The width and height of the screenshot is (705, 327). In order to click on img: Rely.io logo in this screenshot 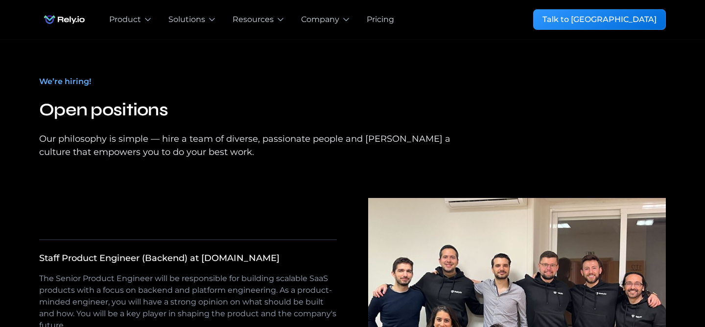, I will do `click(64, 20)`.